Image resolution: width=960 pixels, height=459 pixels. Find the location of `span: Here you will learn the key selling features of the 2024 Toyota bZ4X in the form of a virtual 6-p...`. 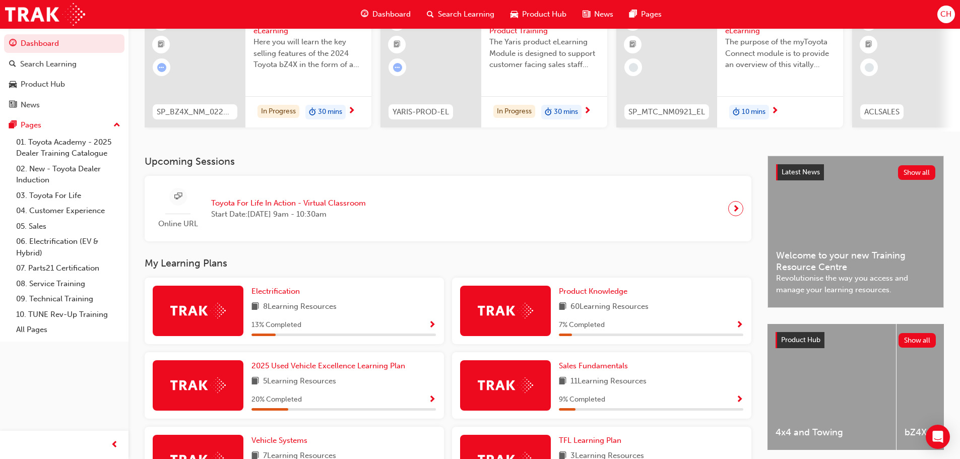

span: Here you will learn the key selling features of the 2024 Toyota bZ4X in the form of a virtual 6-p... is located at coordinates (308, 53).